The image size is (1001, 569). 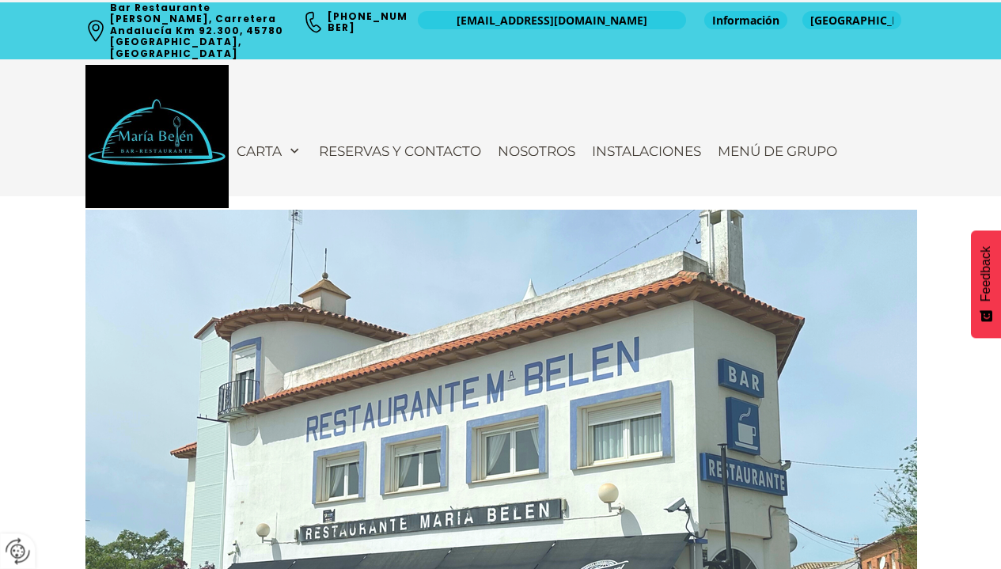 I want to click on span: Reservas y contacto, so click(x=400, y=151).